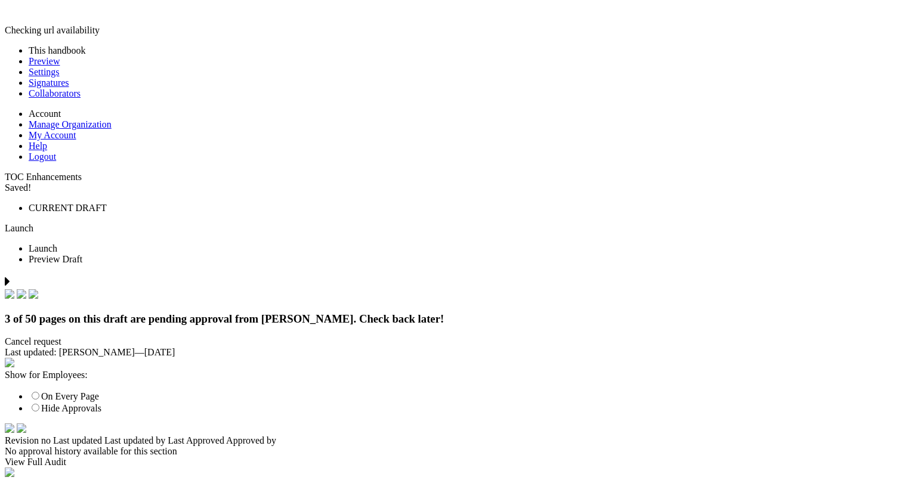 The height and width of the screenshot is (480, 902). What do you see at coordinates (53, 135) in the screenshot?
I see `a: My Account` at bounding box center [53, 135].